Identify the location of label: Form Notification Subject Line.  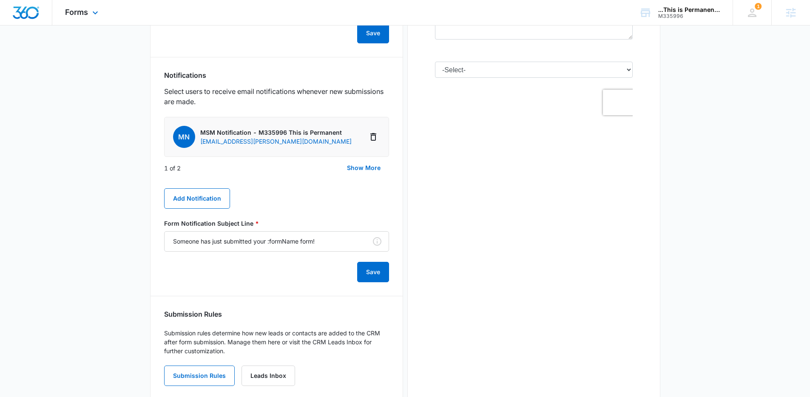
(277, 223).